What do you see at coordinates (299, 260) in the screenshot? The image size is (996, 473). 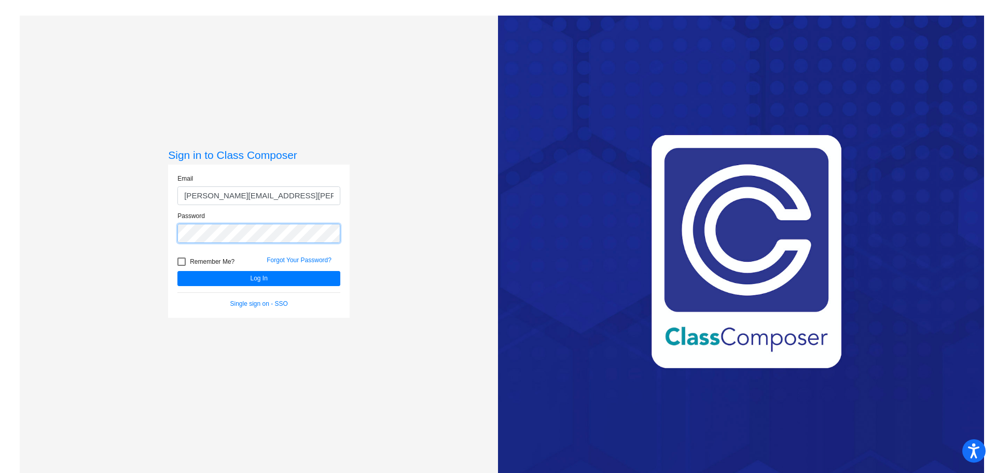 I see `a: Forgot Your Password?` at bounding box center [299, 260].